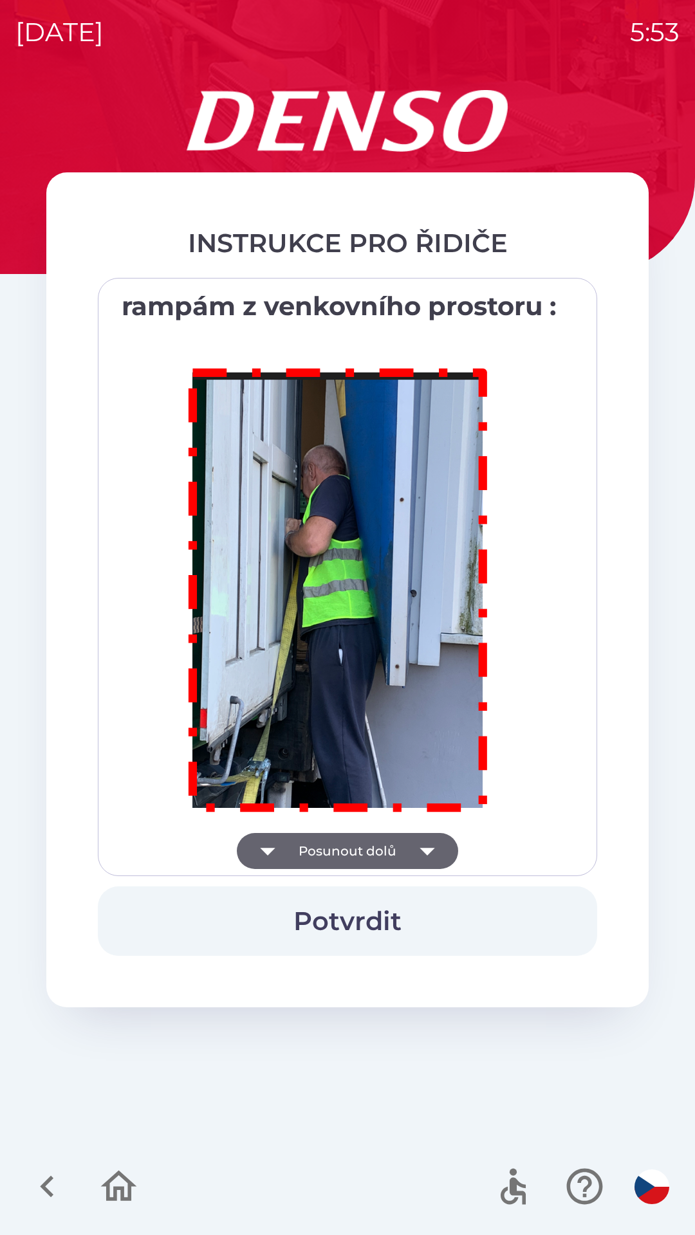  What do you see at coordinates (654, 32) in the screenshot?
I see `p: 5:53` at bounding box center [654, 32].